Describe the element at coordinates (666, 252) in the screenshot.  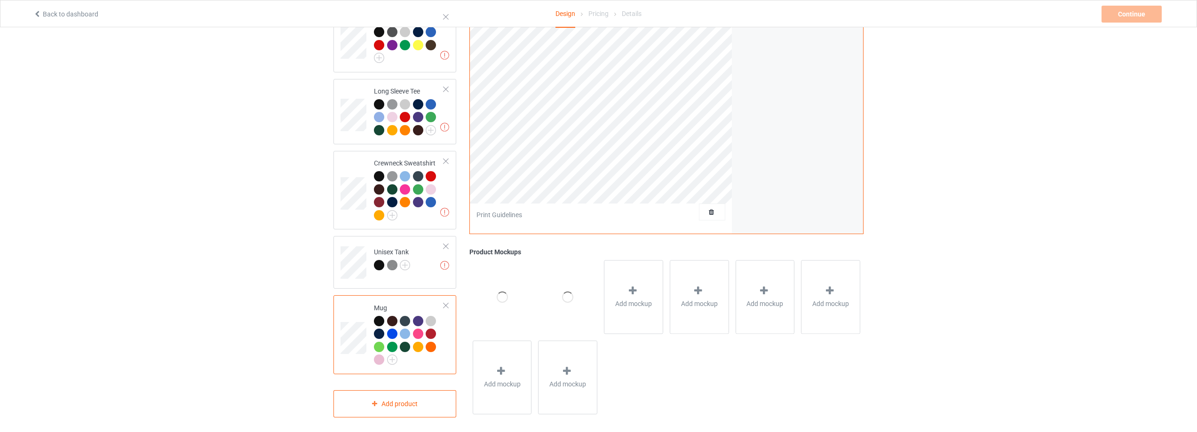
I see `div: Product Mockups` at that location.